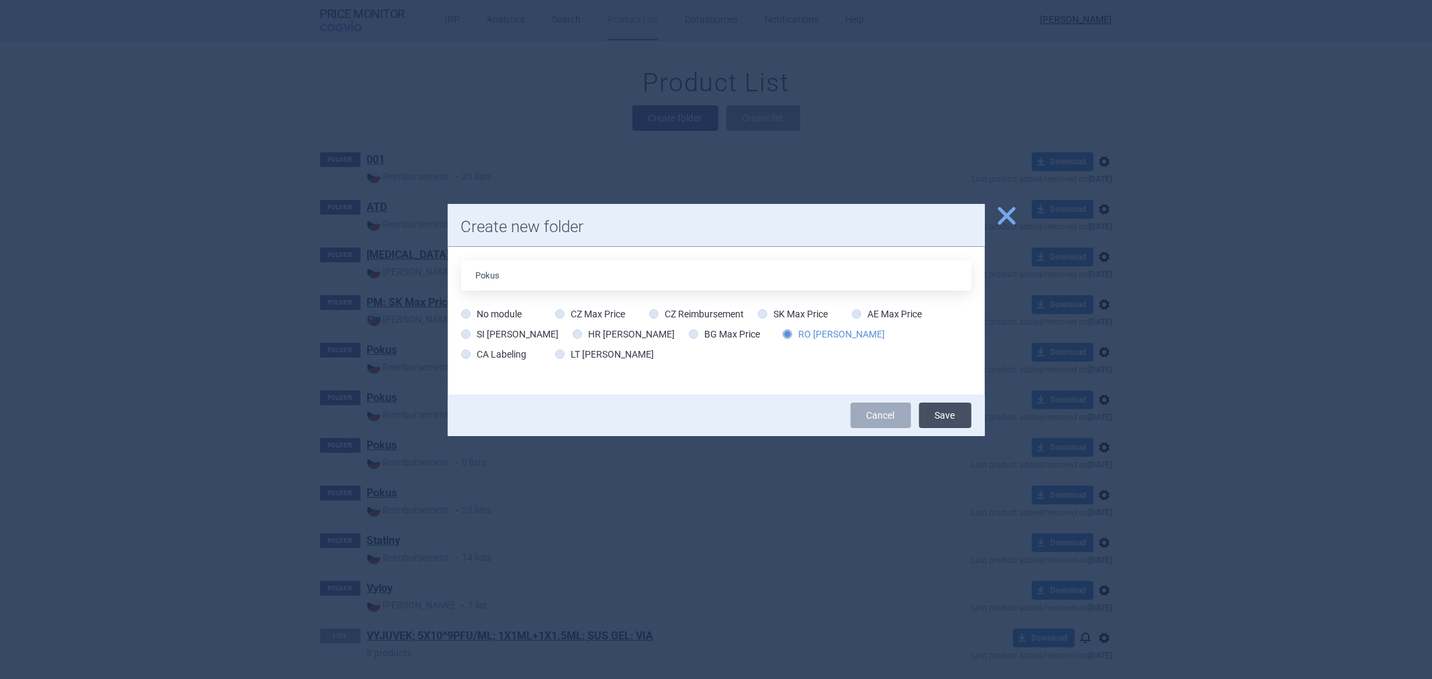  What do you see at coordinates (697, 314) in the screenshot?
I see `label: CZ Reimbursement` at bounding box center [697, 314].